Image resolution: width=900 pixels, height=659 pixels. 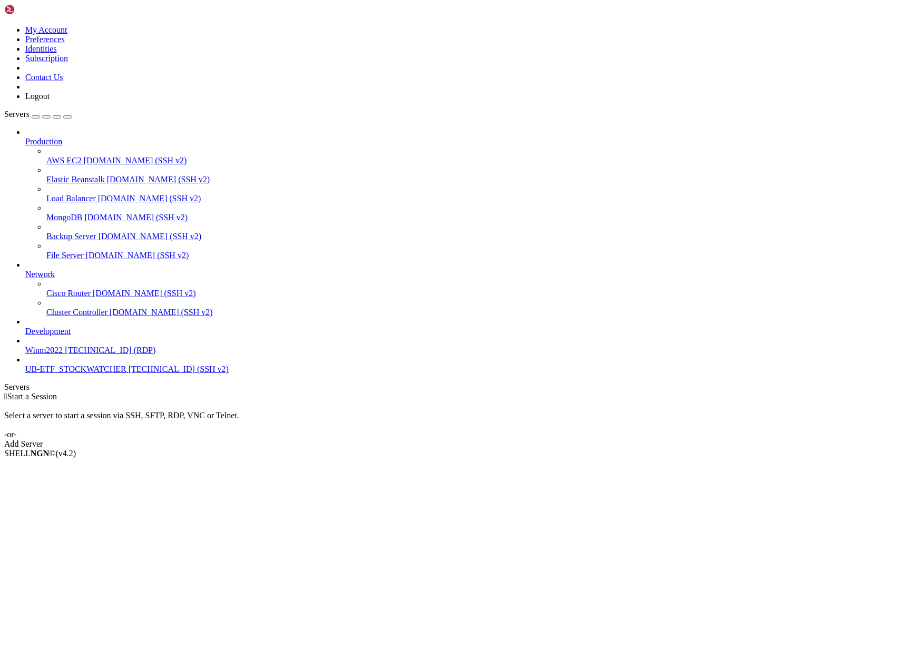 What do you see at coordinates (66, 453) in the screenshot?
I see `span: 4.2.0` at bounding box center [66, 453].